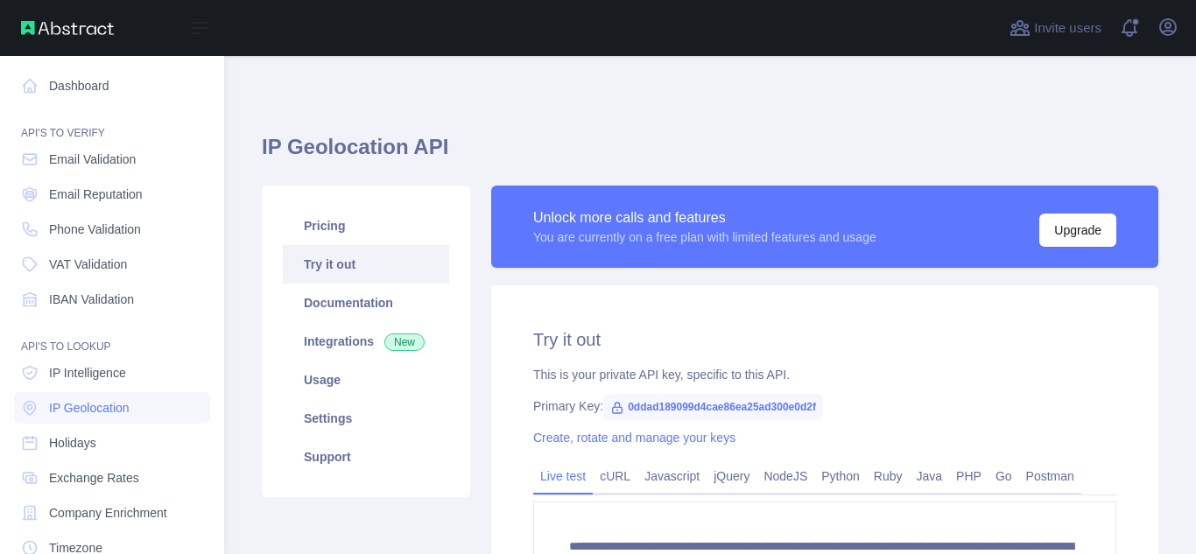 Image resolution: width=1196 pixels, height=554 pixels. What do you see at coordinates (841, 476) in the screenshot?
I see `a: Python` at bounding box center [841, 476].